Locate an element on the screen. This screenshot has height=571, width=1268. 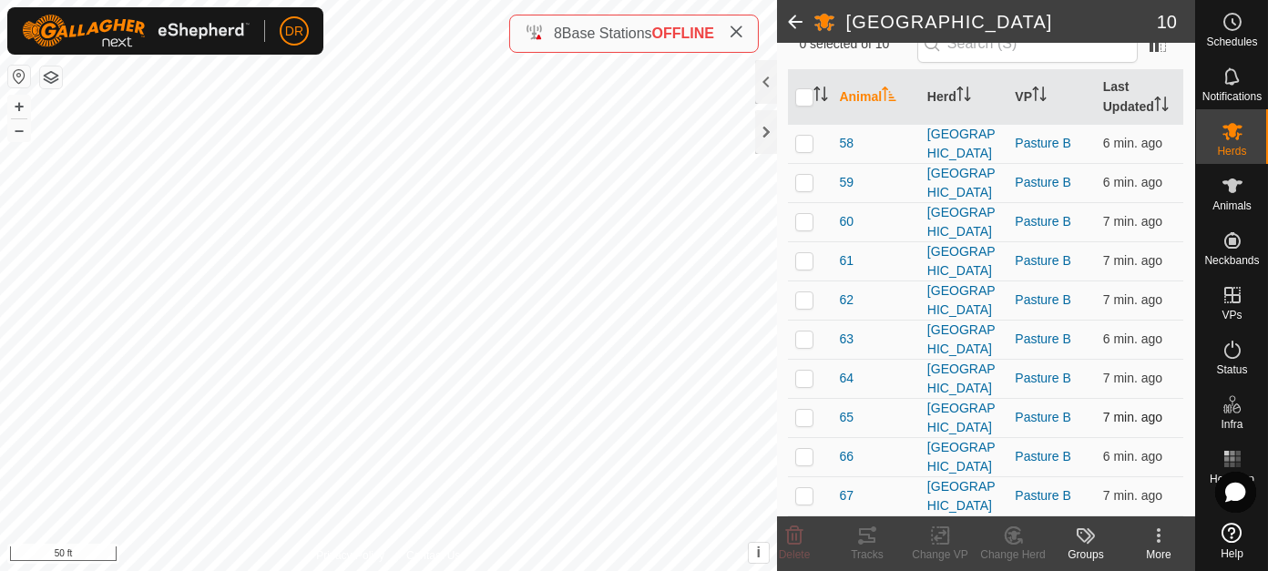
span: 65 is located at coordinates (846, 417).